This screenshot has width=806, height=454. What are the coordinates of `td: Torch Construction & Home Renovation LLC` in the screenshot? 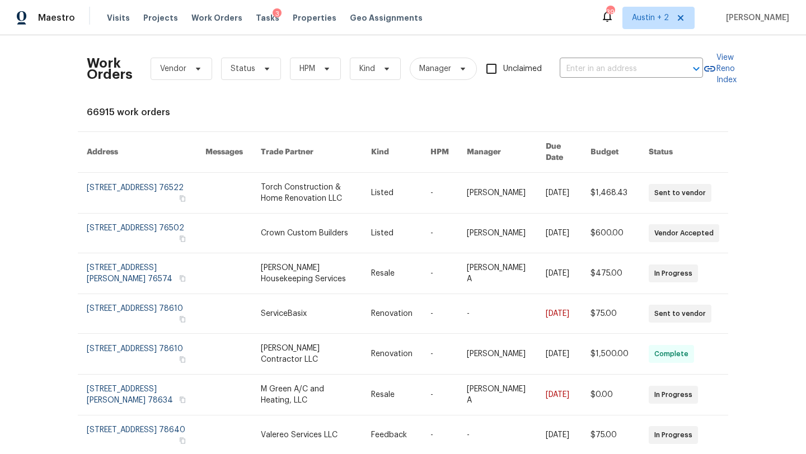 It's located at (307, 193).